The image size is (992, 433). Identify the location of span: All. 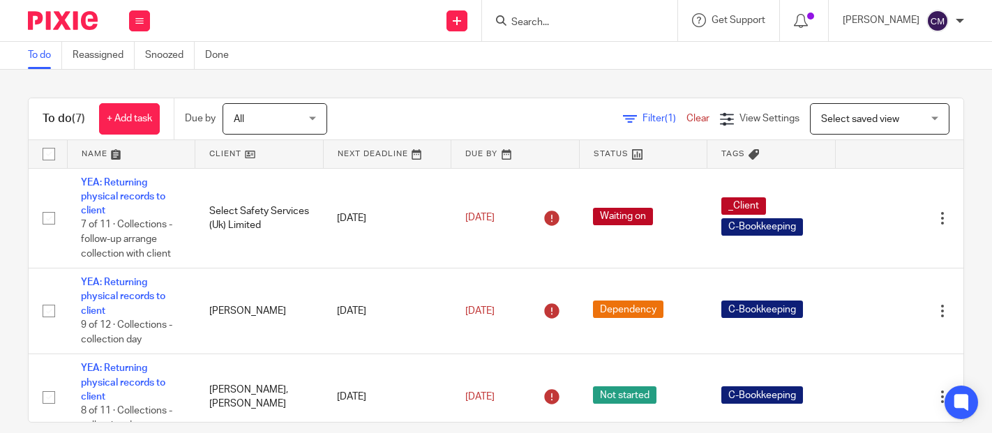
(239, 119).